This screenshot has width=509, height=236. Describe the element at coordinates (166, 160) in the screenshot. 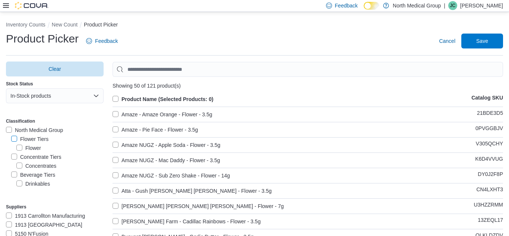

I see `label: Amaze NUGZ - Mac Daddy - Flower - 3.5g` at that location.